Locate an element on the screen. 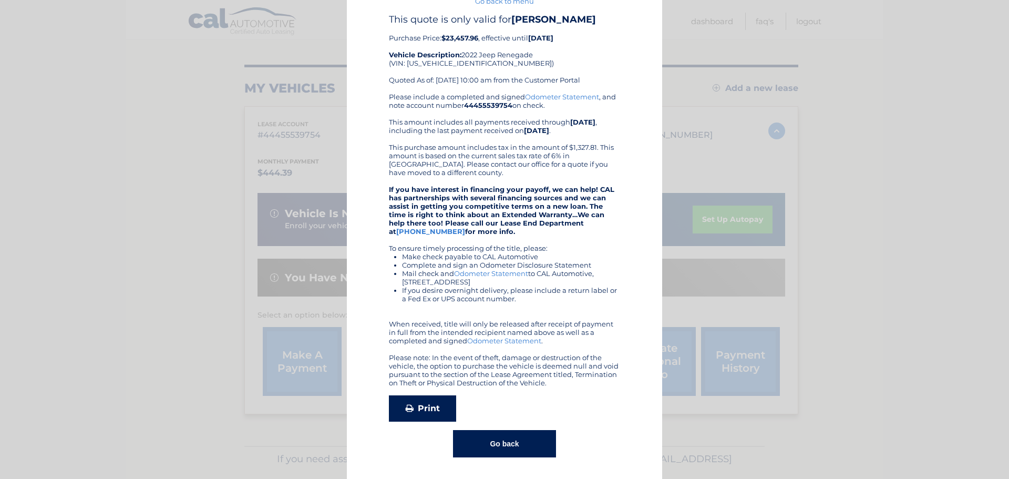  b: 44455539754 is located at coordinates (488, 105).